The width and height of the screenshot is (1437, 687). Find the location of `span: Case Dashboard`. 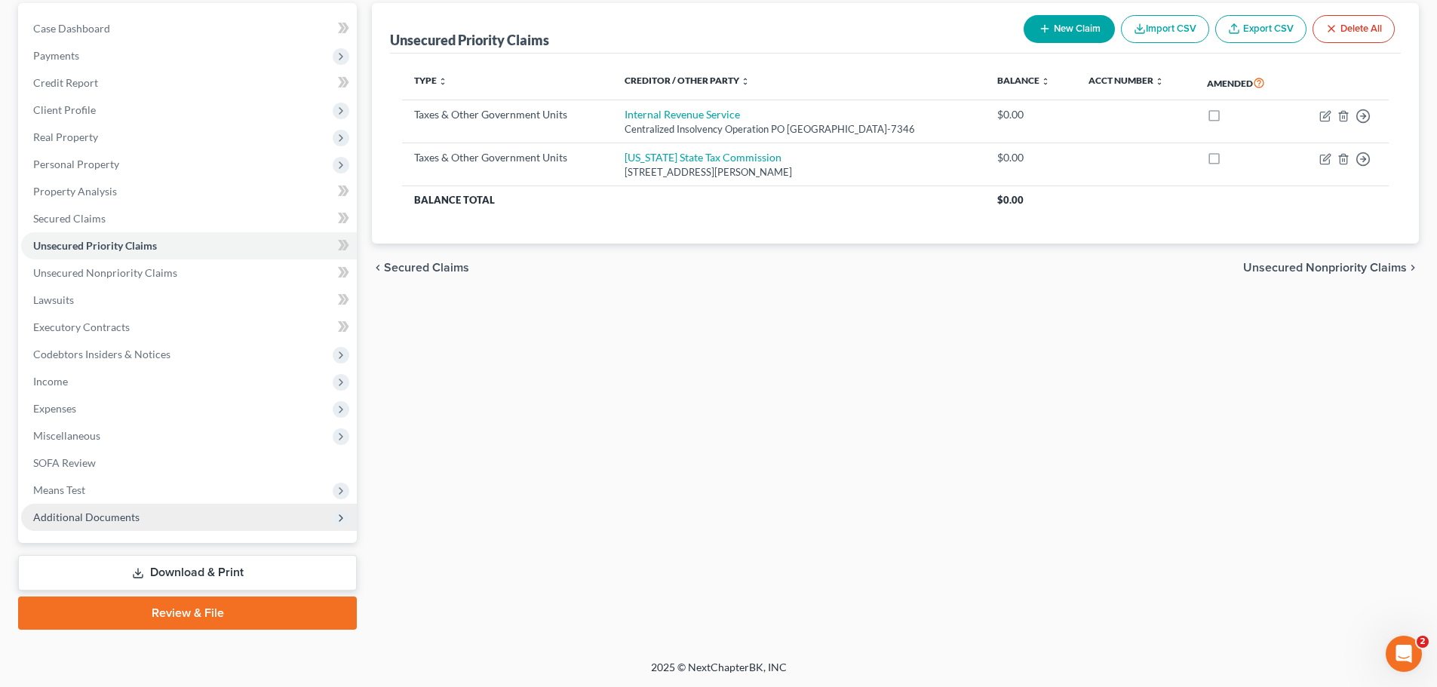

span: Case Dashboard is located at coordinates (72, 28).